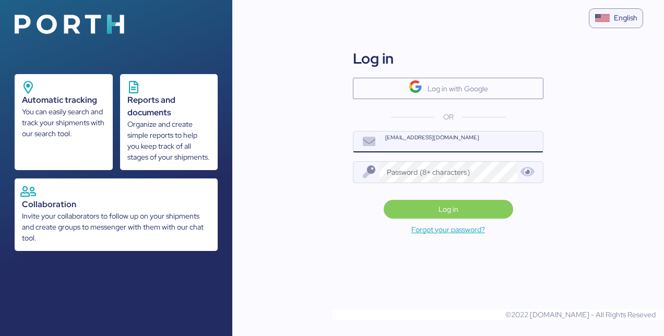 The width and height of the screenshot is (664, 336). What do you see at coordinates (448, 88) in the screenshot?
I see `button: Log in with Google` at bounding box center [448, 88].